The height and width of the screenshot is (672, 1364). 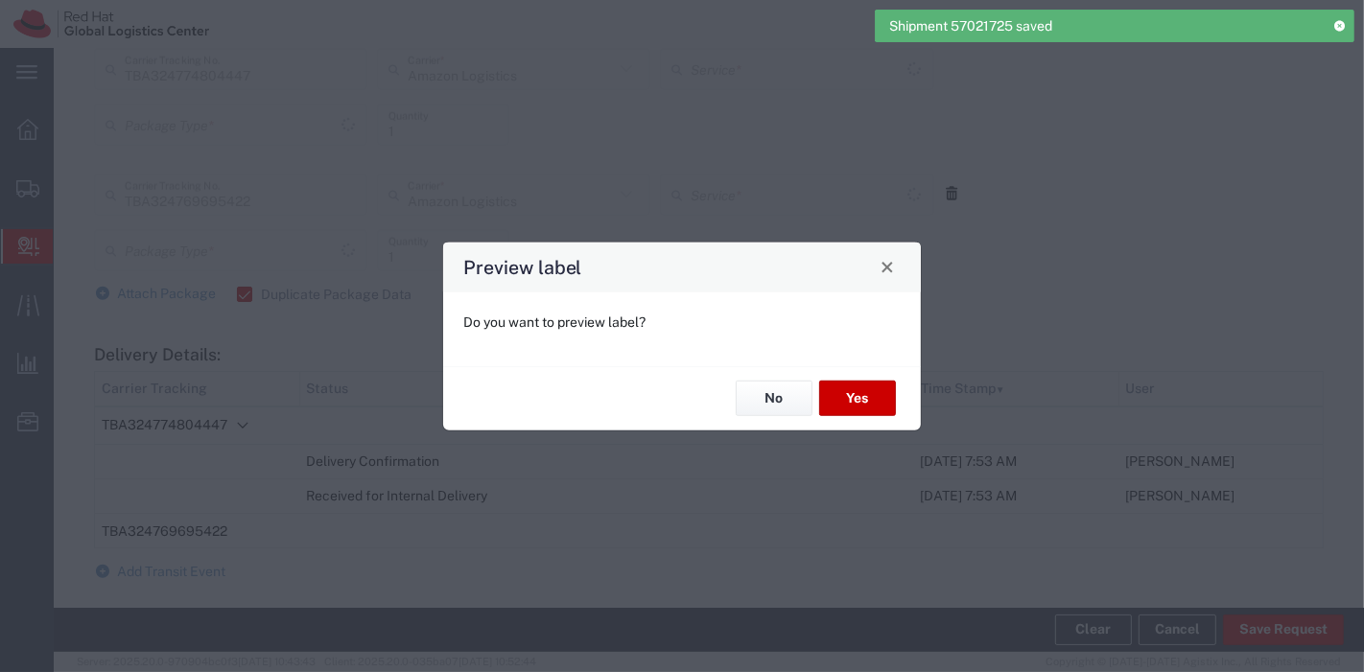 What do you see at coordinates (682, 321) in the screenshot?
I see `p: Do you want to preview label?` at bounding box center [682, 321].